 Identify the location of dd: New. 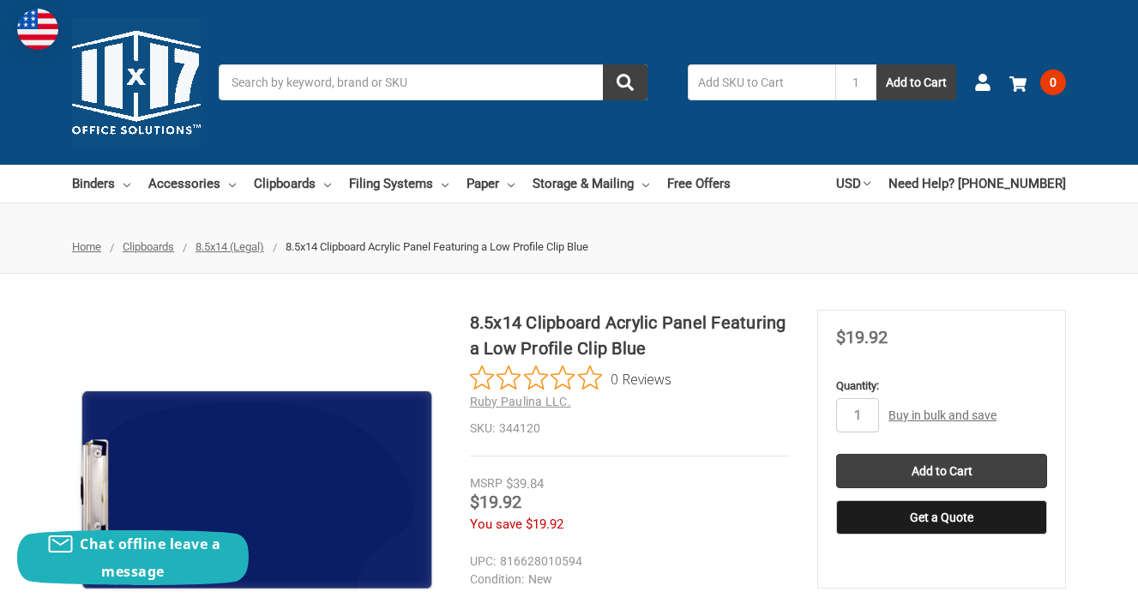
(626, 579).